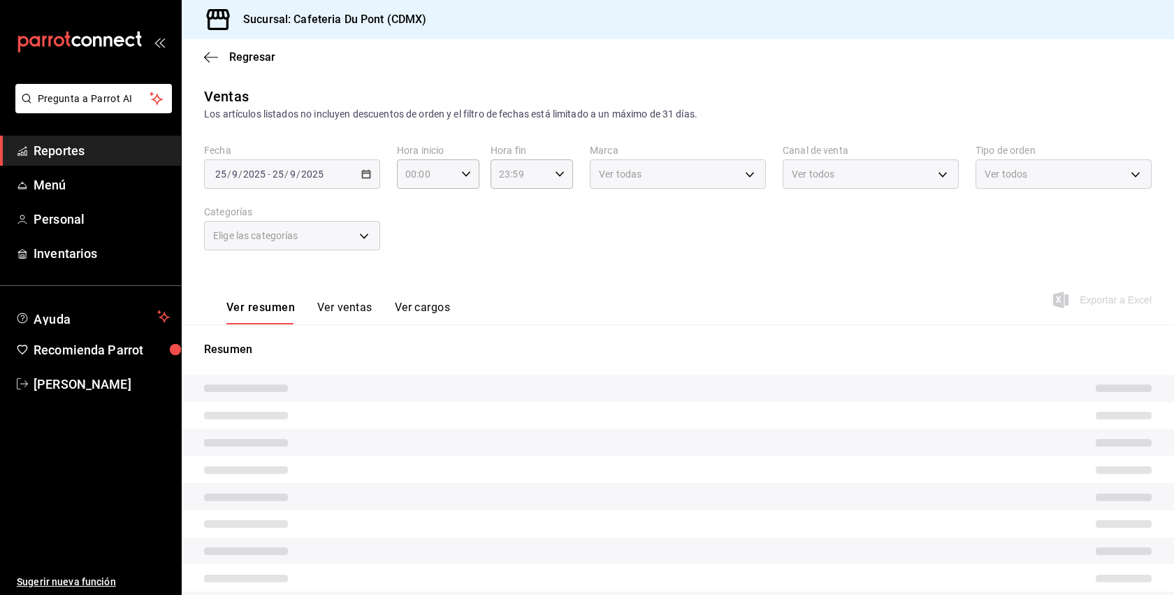 Image resolution: width=1174 pixels, height=595 pixels. Describe the element at coordinates (94, 99) in the screenshot. I see `button: Pregunta a Parrot AI` at that location.